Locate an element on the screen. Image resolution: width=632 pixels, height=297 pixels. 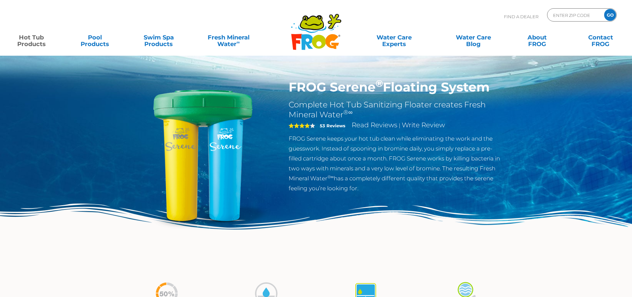
a: Water CareExperts is located at coordinates (394, 38).